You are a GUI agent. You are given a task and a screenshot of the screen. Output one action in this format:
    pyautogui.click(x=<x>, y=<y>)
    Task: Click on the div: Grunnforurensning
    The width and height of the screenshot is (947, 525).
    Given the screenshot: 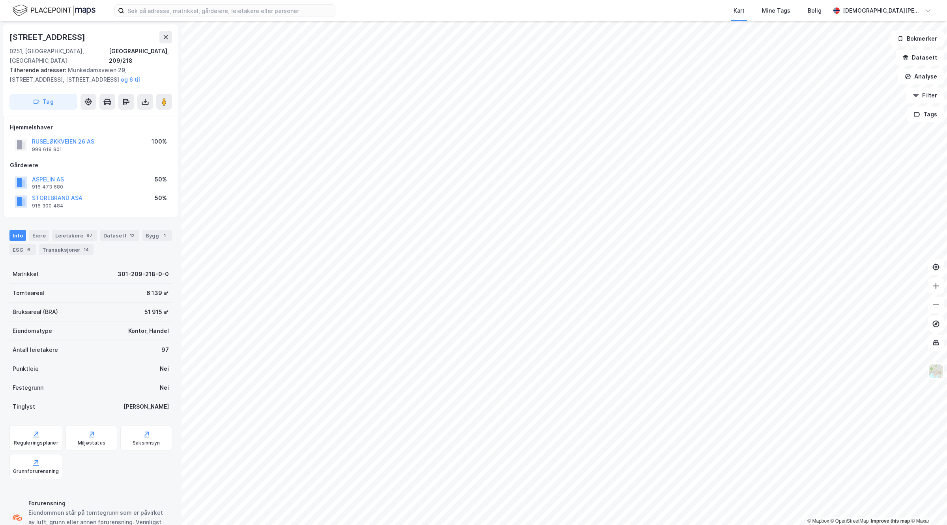 What is the action you would take?
    pyautogui.click(x=36, y=472)
    